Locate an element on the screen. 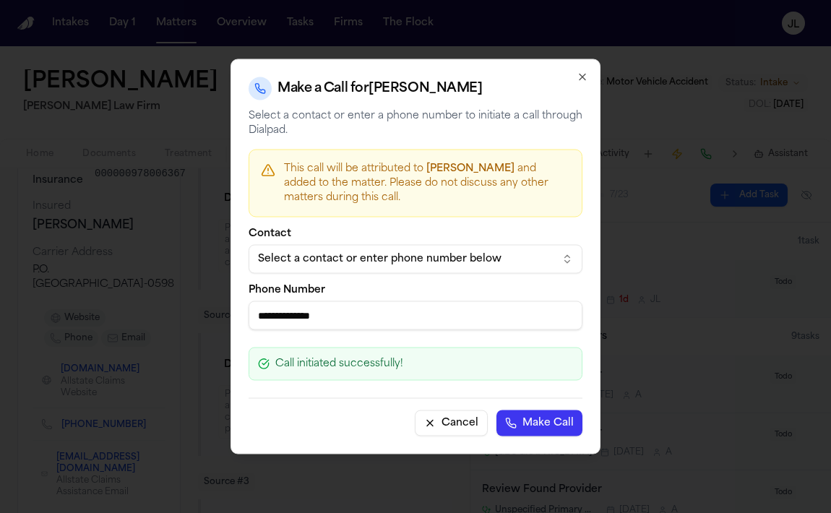 The height and width of the screenshot is (513, 831). p: This call will be attributed to and added to the matter. Please do not discuss any other matters ... is located at coordinates (427, 184).